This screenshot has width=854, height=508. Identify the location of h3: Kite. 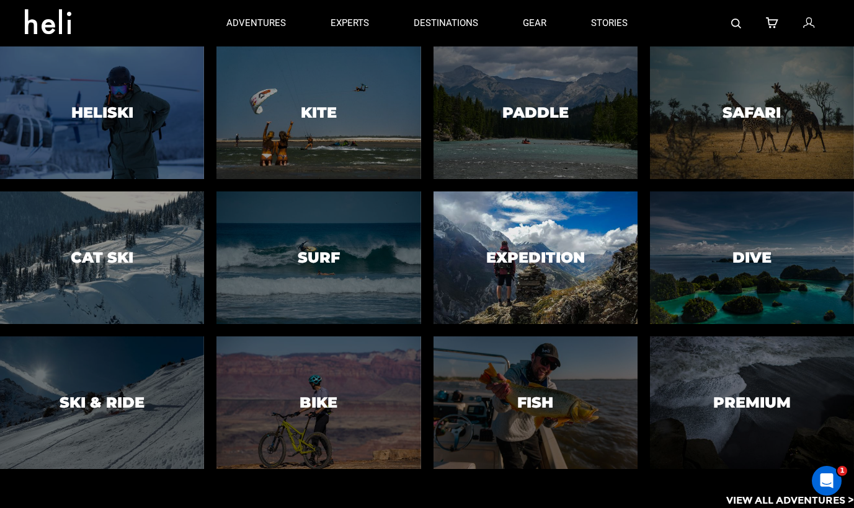
(319, 113).